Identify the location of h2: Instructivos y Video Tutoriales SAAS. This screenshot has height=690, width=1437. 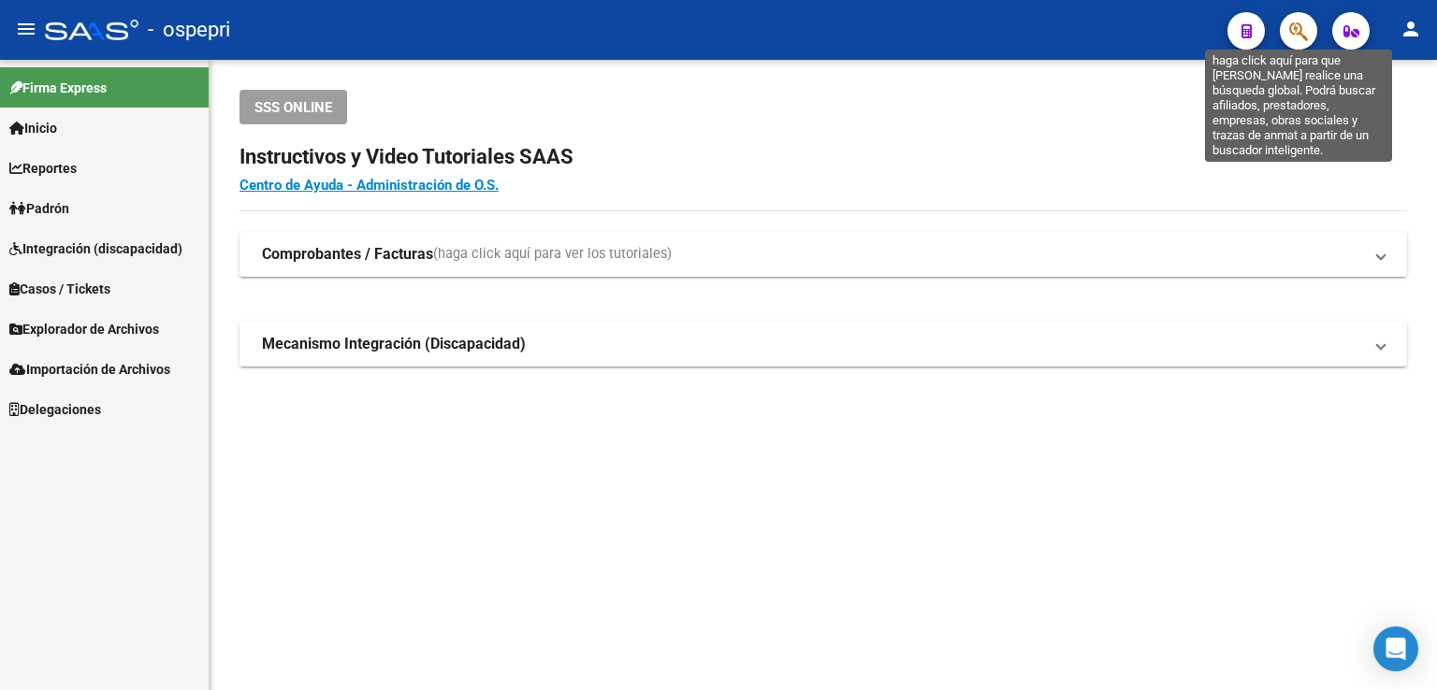
(823, 157).